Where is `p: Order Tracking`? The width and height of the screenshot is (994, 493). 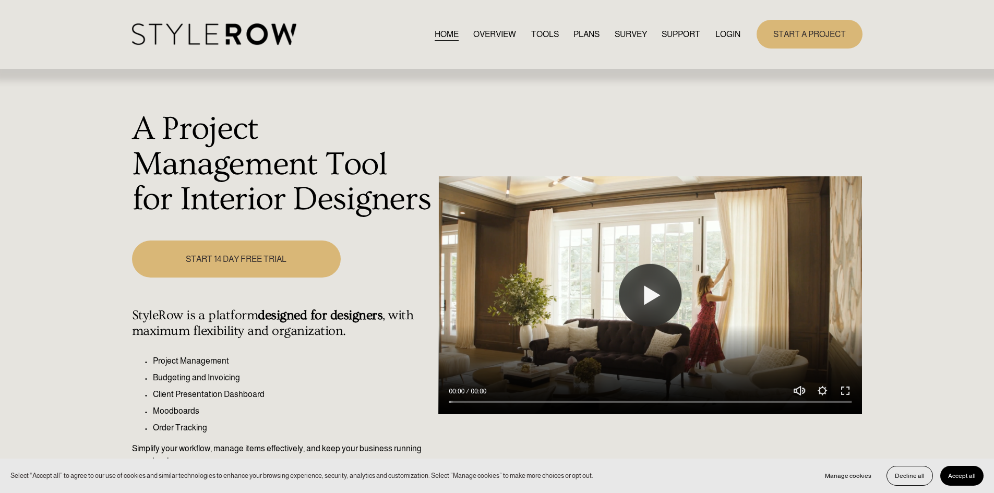
p: Order Tracking is located at coordinates (293, 428).